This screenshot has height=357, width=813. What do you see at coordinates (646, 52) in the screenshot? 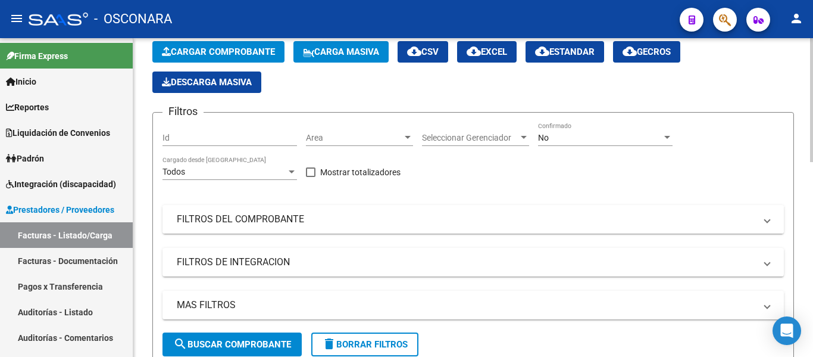
I see `span: Gecros` at bounding box center [646, 52].